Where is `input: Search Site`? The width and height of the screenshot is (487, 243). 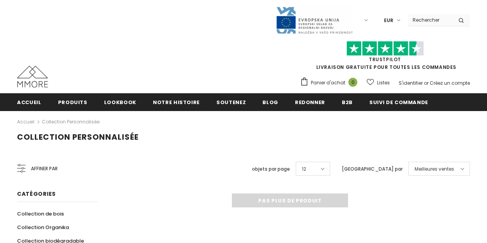 input: Search Site is located at coordinates (430, 20).